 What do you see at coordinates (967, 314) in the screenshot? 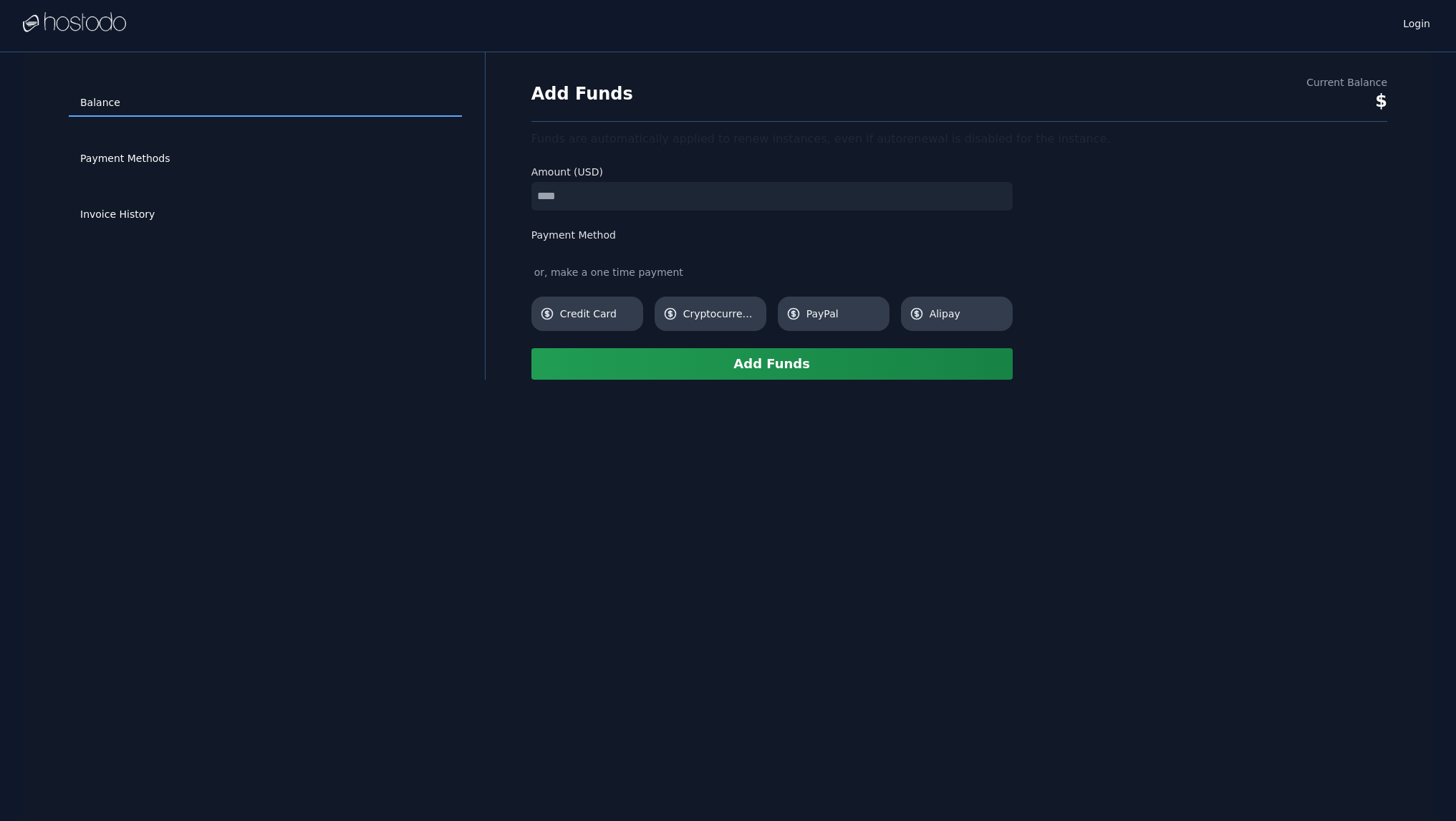
I see `span: Alipay` at bounding box center [967, 314].